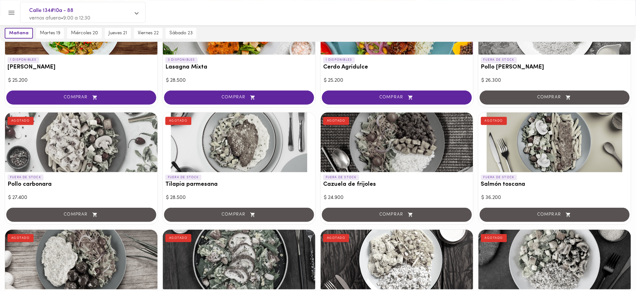  Describe the element at coordinates (397, 184) in the screenshot. I see `h3: Cazuela de frijoles` at that location.